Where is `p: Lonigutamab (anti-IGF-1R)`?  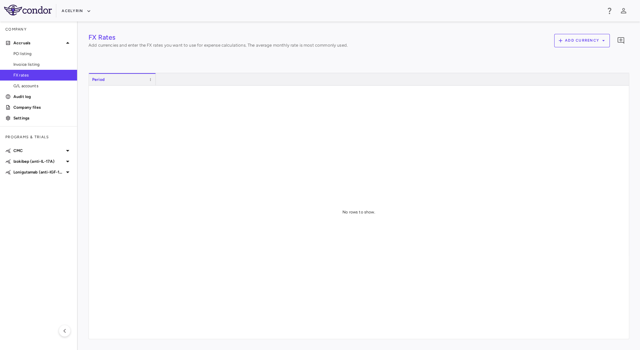 p: Lonigutamab (anti-IGF-1R) is located at coordinates (39, 172).